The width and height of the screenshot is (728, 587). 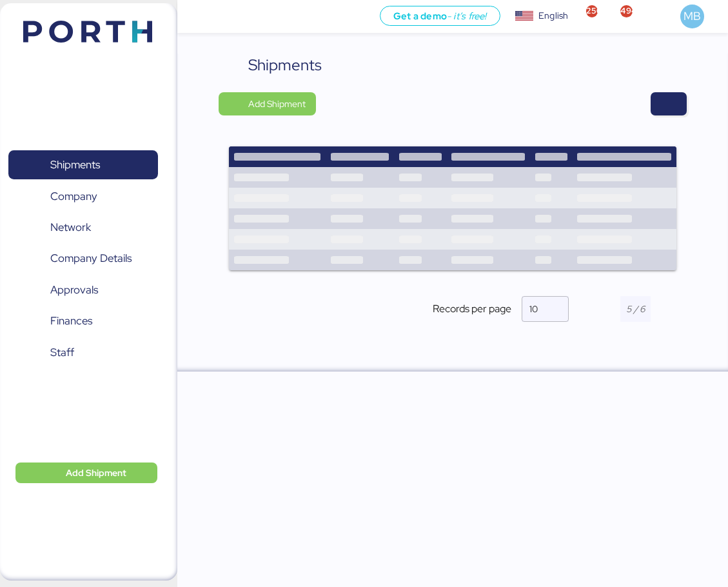 I want to click on span: Finances, so click(x=71, y=320).